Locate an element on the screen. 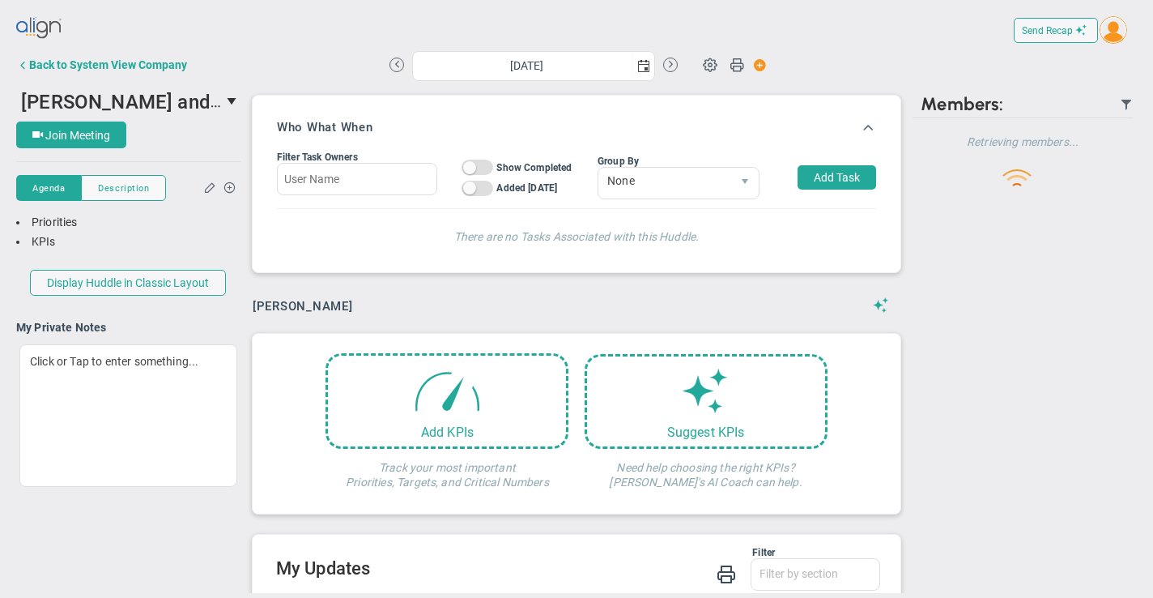  span: Members: is located at coordinates (962, 104).